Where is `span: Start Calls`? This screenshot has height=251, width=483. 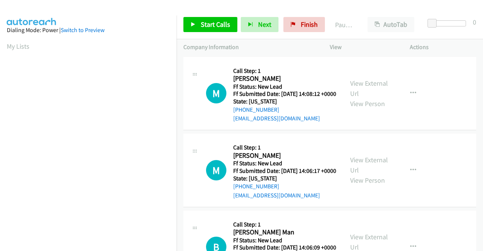
span: Start Calls is located at coordinates (216, 24).